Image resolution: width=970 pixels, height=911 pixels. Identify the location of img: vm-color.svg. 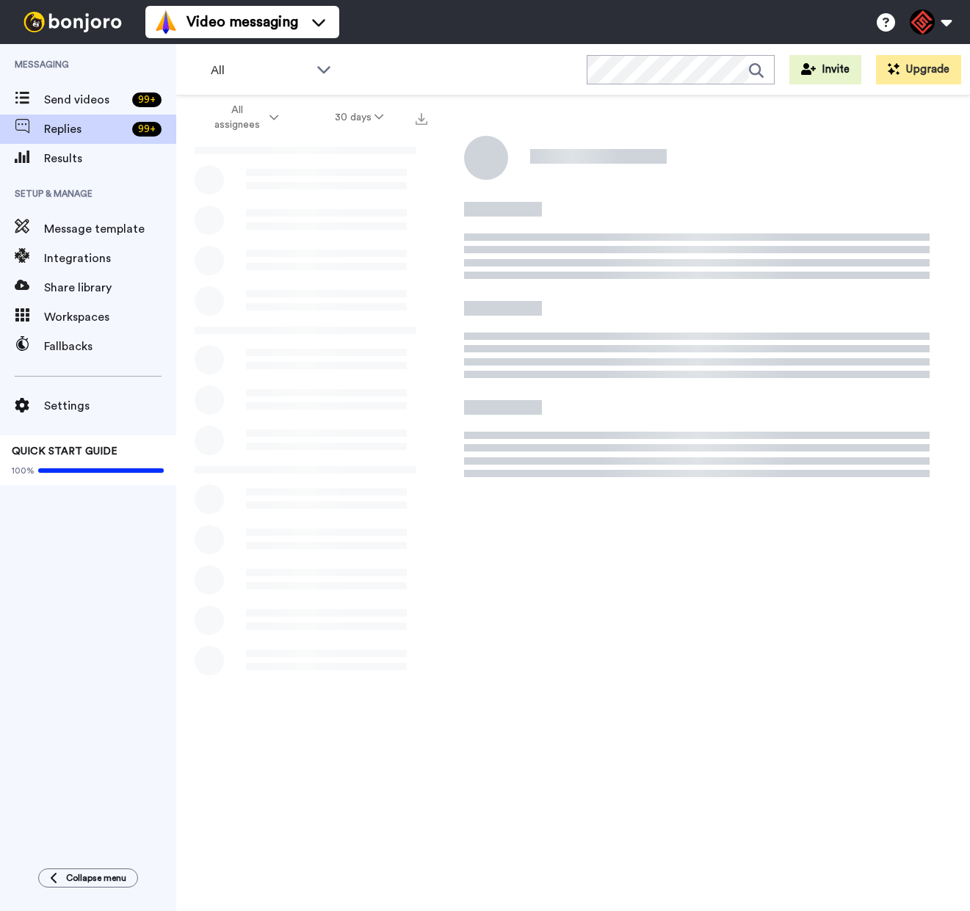
(166, 22).